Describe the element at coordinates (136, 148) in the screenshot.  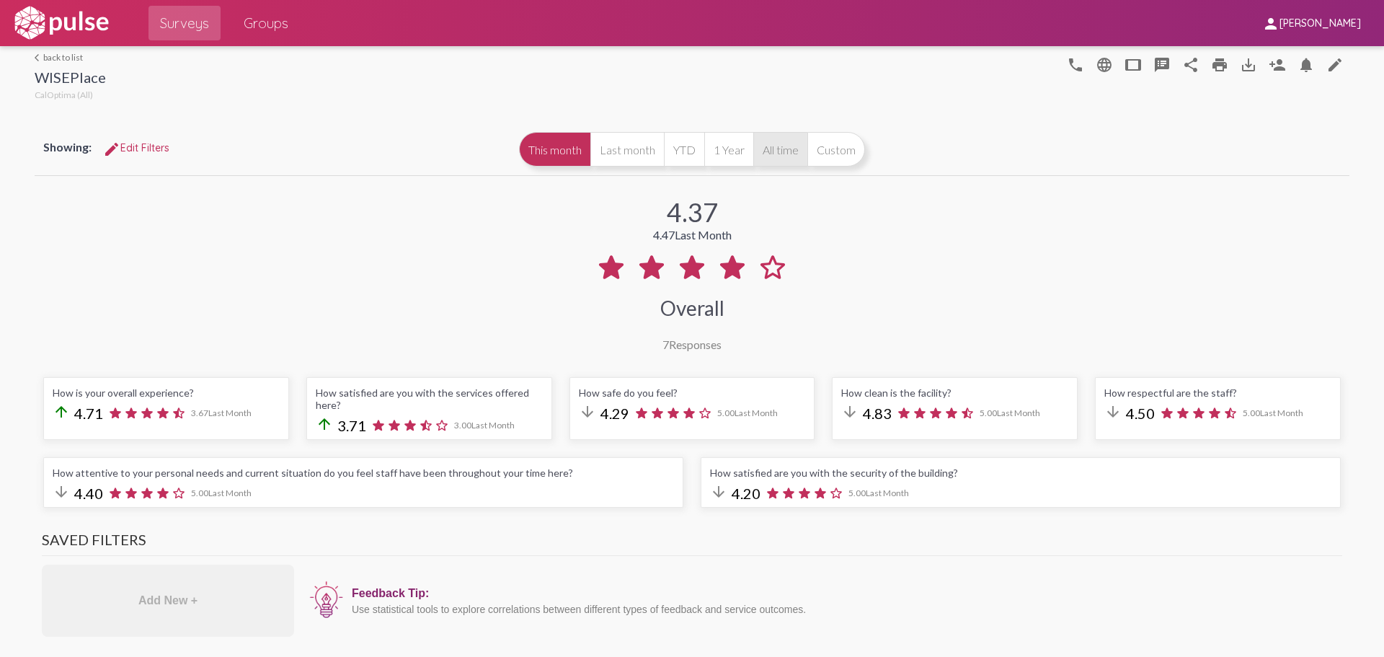
I see `button: Edit FiltersEdit Filters` at that location.